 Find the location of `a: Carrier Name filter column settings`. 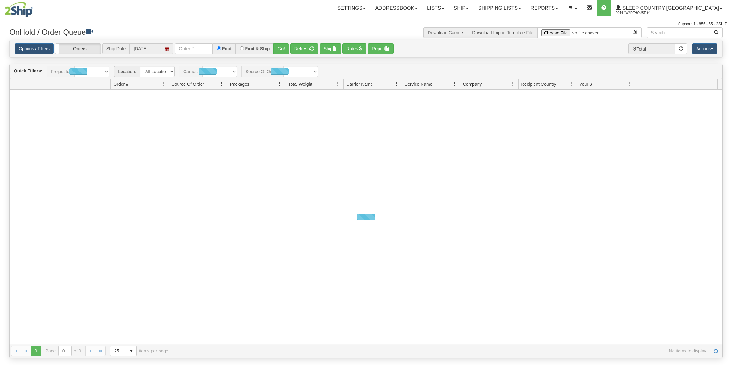

a: Carrier Name filter column settings is located at coordinates (396, 84).